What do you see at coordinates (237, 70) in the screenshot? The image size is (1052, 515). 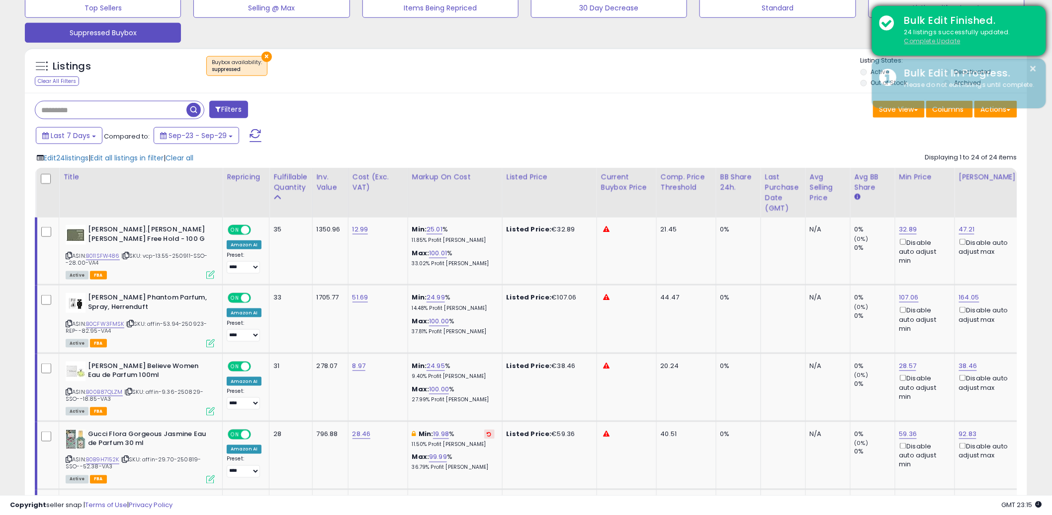 I see `div: suppressed` at bounding box center [237, 70].